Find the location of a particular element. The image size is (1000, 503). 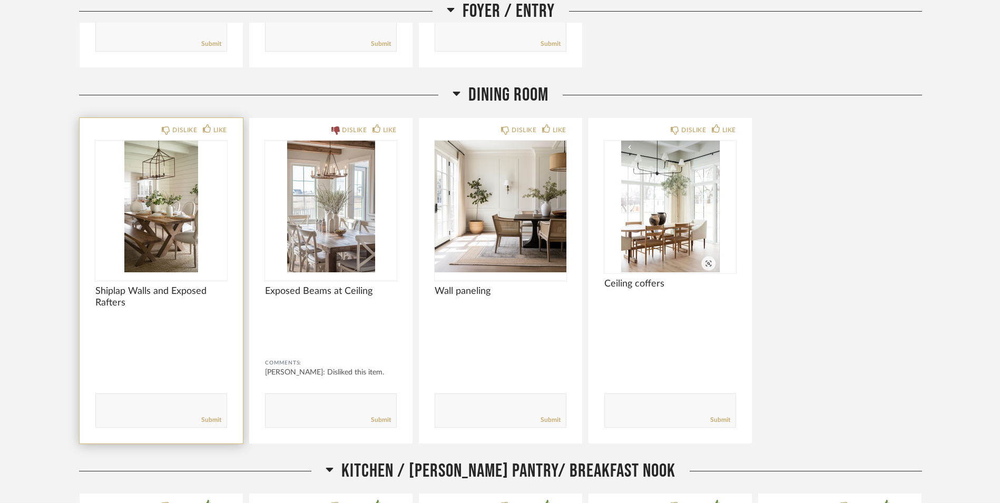

span: Ceiling coffers is located at coordinates (670, 284).